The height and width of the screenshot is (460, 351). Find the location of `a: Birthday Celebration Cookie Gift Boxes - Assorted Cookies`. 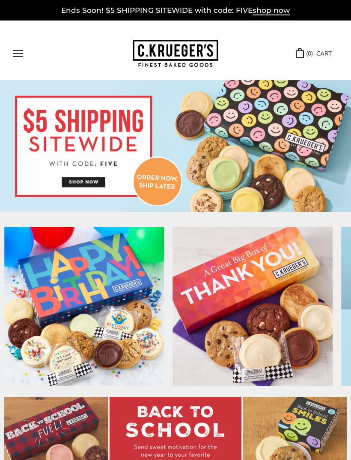

a: Birthday Celebration Cookie Gift Boxes - Assorted Cookies is located at coordinates (84, 307).